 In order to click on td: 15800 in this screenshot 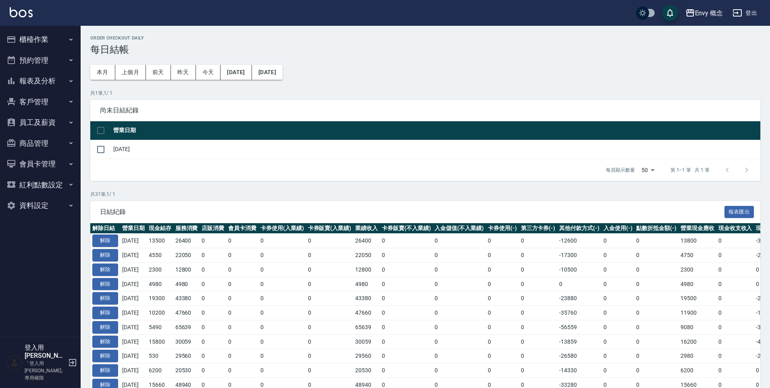, I will do `click(160, 342)`.